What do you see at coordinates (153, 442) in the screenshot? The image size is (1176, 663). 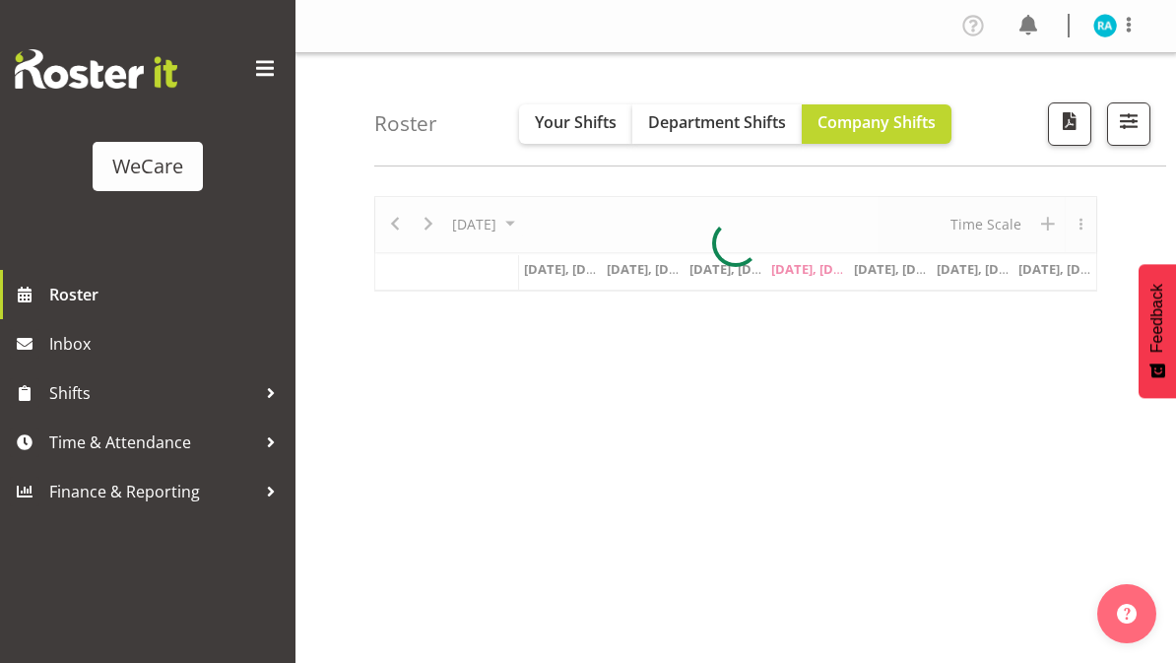 I see `span: Time & Attendance` at bounding box center [153, 442].